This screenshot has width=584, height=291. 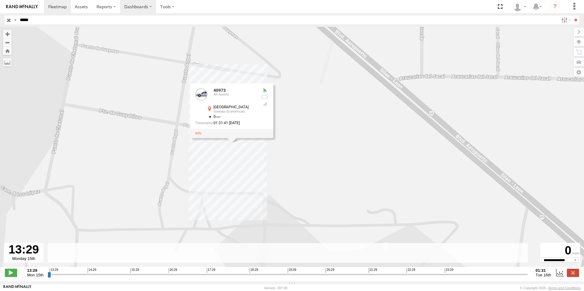 I want to click on span: 13:29, so click(x=54, y=271).